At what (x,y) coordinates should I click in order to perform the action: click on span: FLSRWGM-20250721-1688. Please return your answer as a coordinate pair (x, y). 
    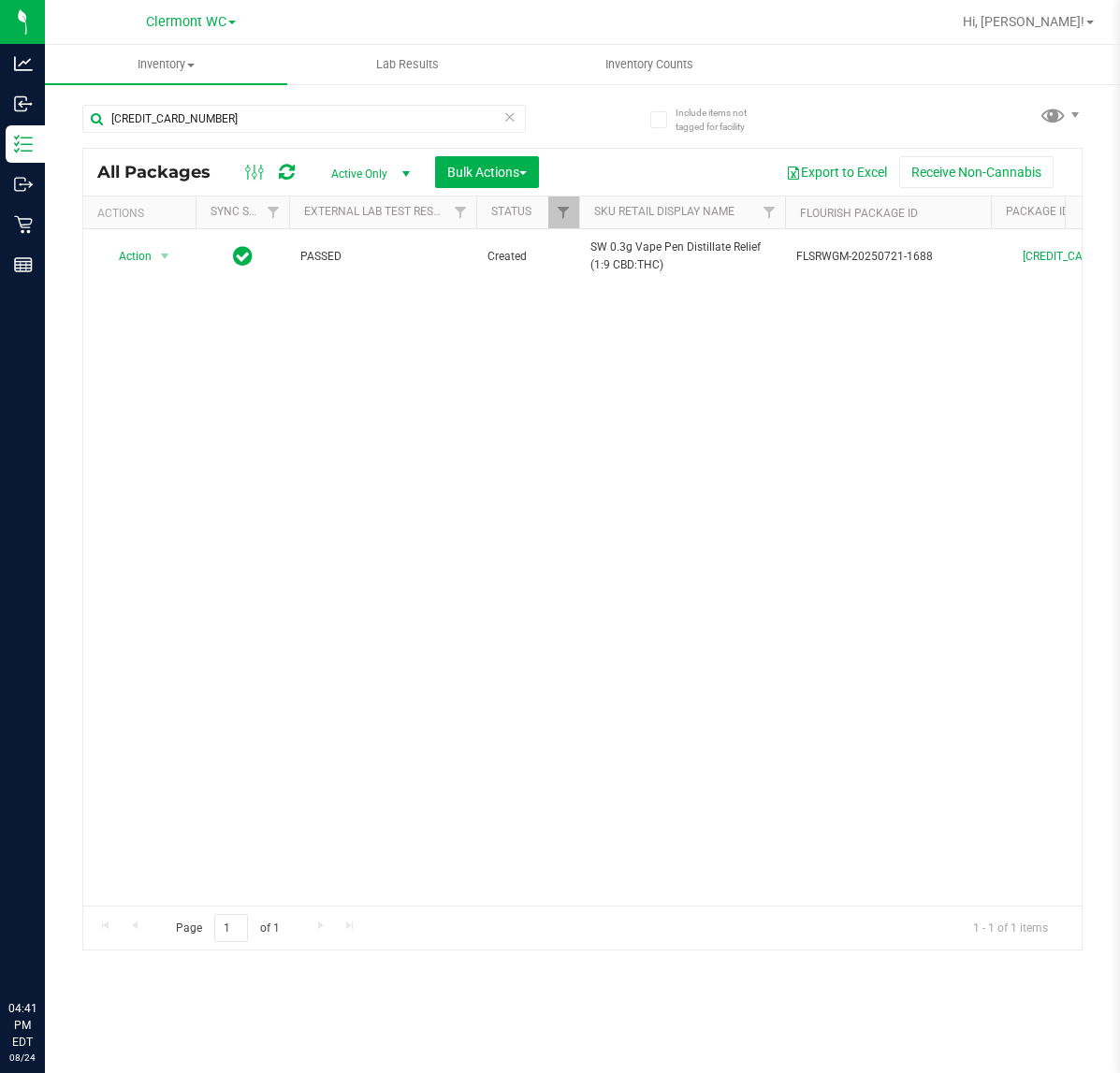
    Looking at the image, I should click on (888, 257).